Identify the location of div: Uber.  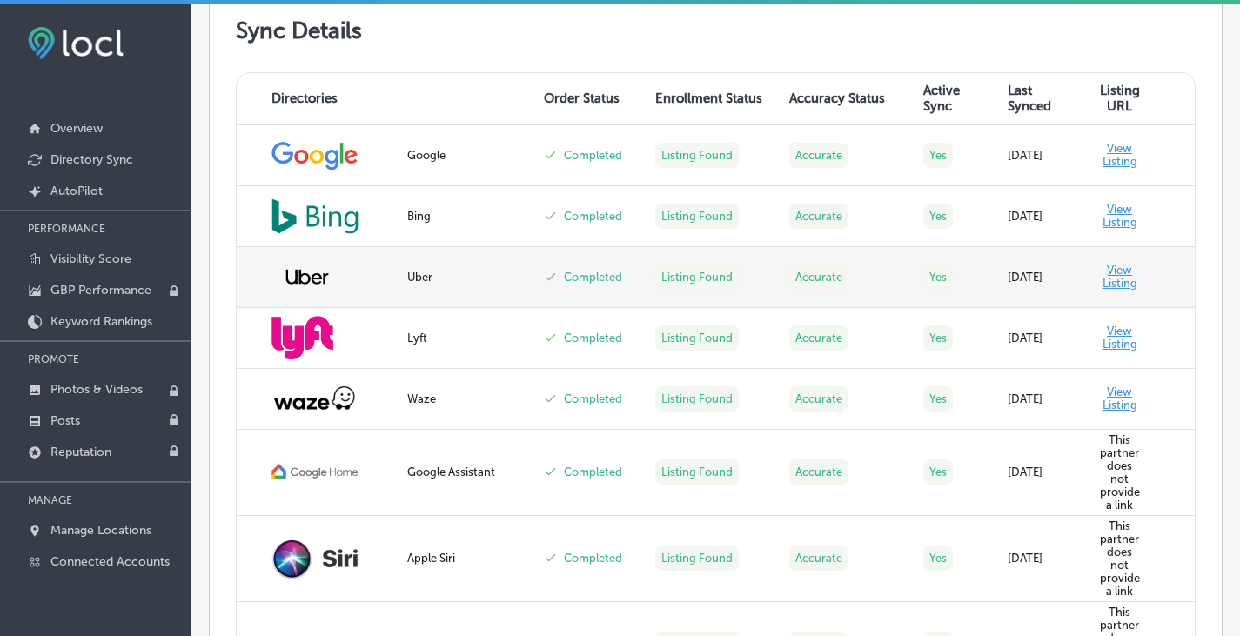
(465, 277).